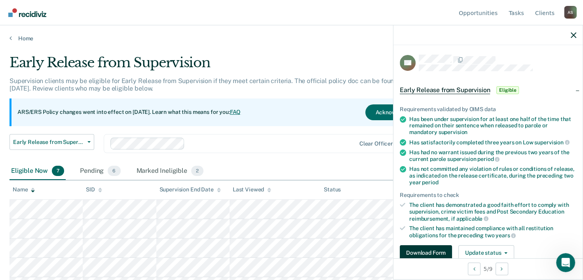  Describe the element at coordinates (252, 190) in the screenshot. I see `div: Last Viewed` at that location.